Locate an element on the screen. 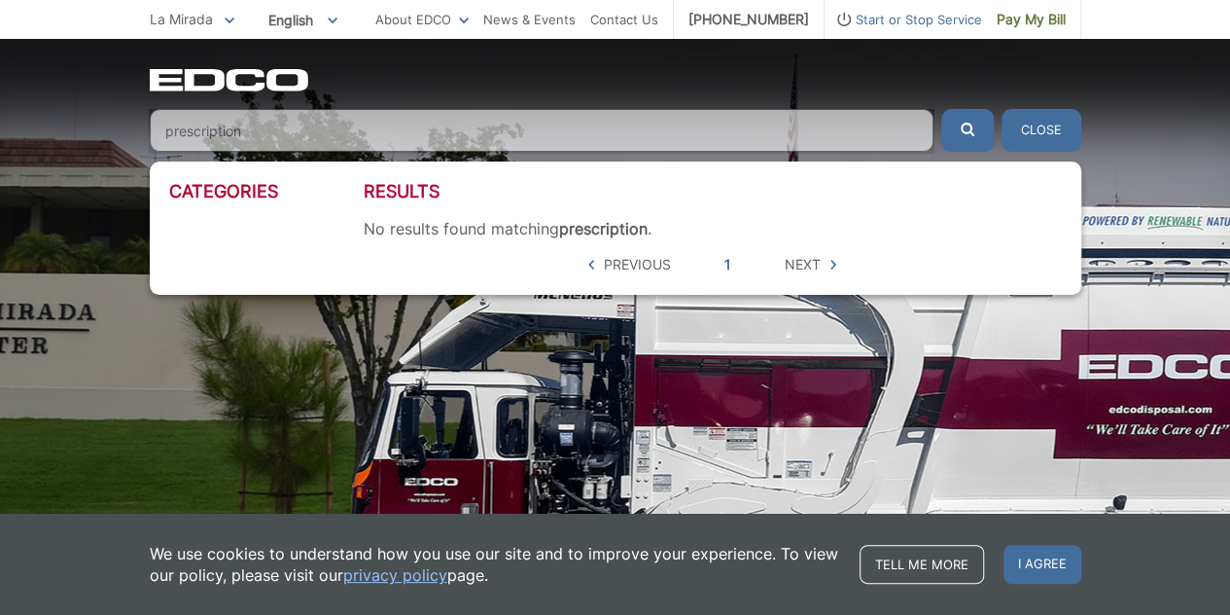  a: EDCD logo. Return to the homepage. is located at coordinates (230, 80).